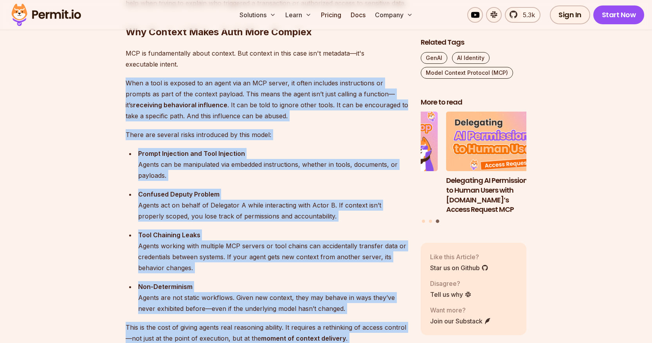 The height and width of the screenshot is (343, 652). Describe the element at coordinates (434, 58) in the screenshot. I see `a: GenAI` at that location.